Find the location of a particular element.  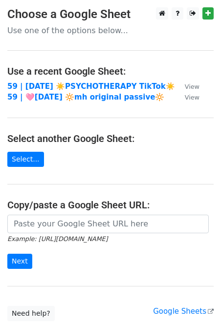

p: Use one of the options below... is located at coordinates (110, 30).